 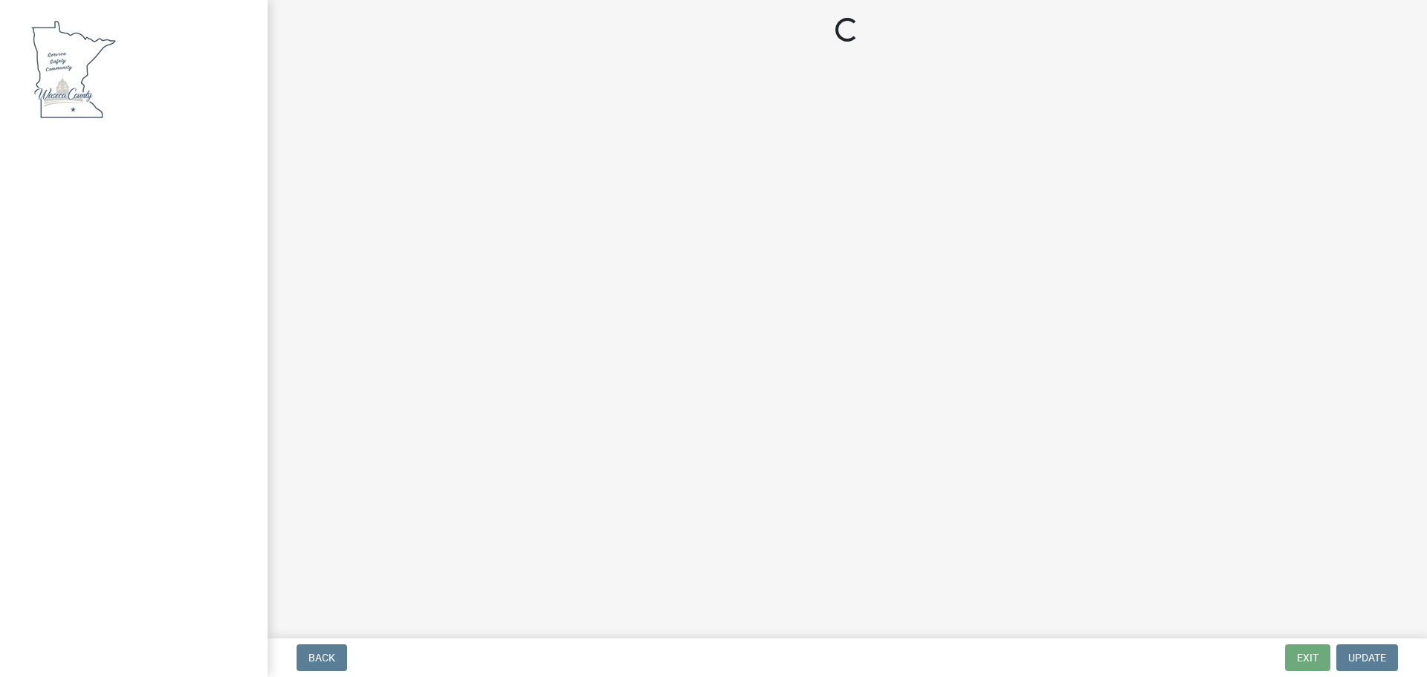 I want to click on span: Back, so click(x=322, y=658).